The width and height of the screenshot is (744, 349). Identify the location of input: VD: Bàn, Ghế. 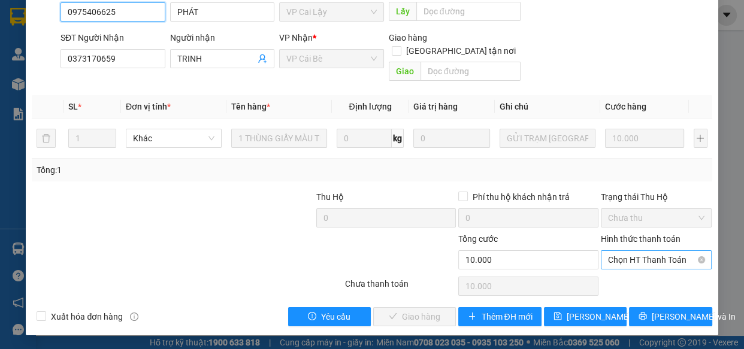
(279, 138).